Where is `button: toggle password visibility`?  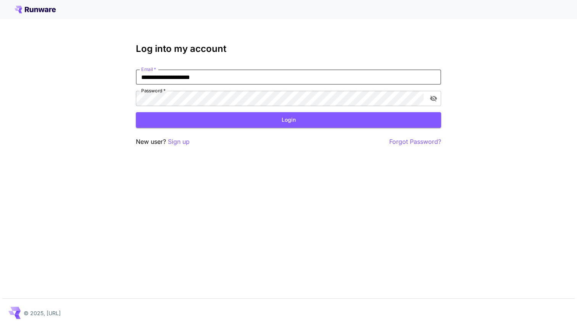 button: toggle password visibility is located at coordinates (434, 99).